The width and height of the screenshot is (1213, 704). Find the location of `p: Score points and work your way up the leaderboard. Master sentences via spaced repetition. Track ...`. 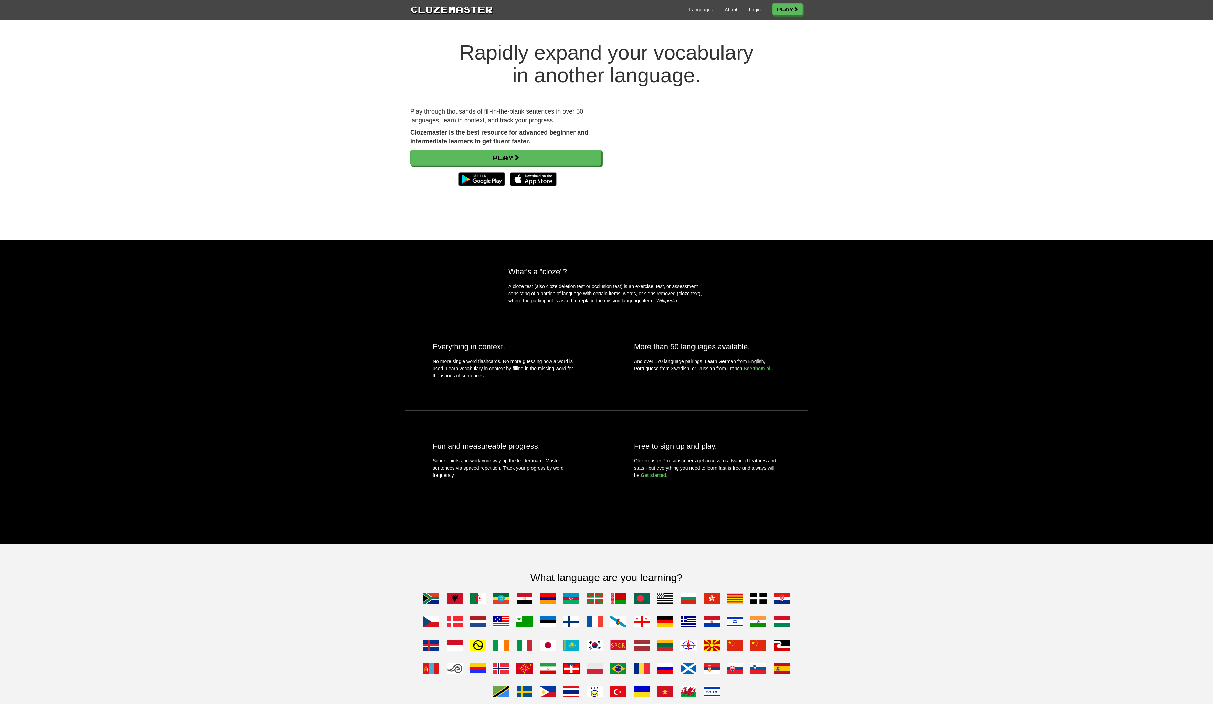

p: Score points and work your way up the leaderboard. Master sentences via spaced repetition. Track ... is located at coordinates (506, 468).